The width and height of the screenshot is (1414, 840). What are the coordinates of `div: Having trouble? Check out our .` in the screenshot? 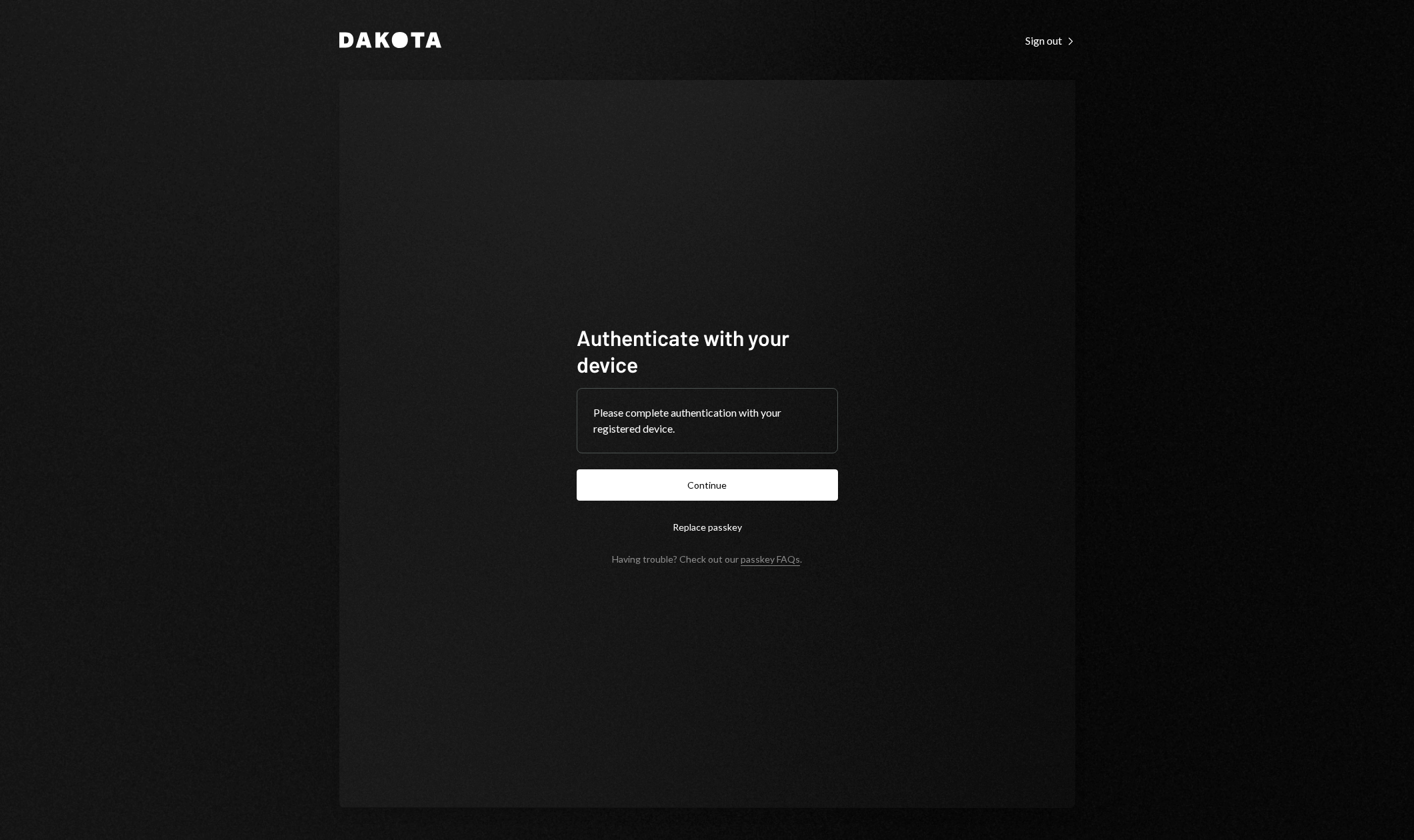 It's located at (707, 558).